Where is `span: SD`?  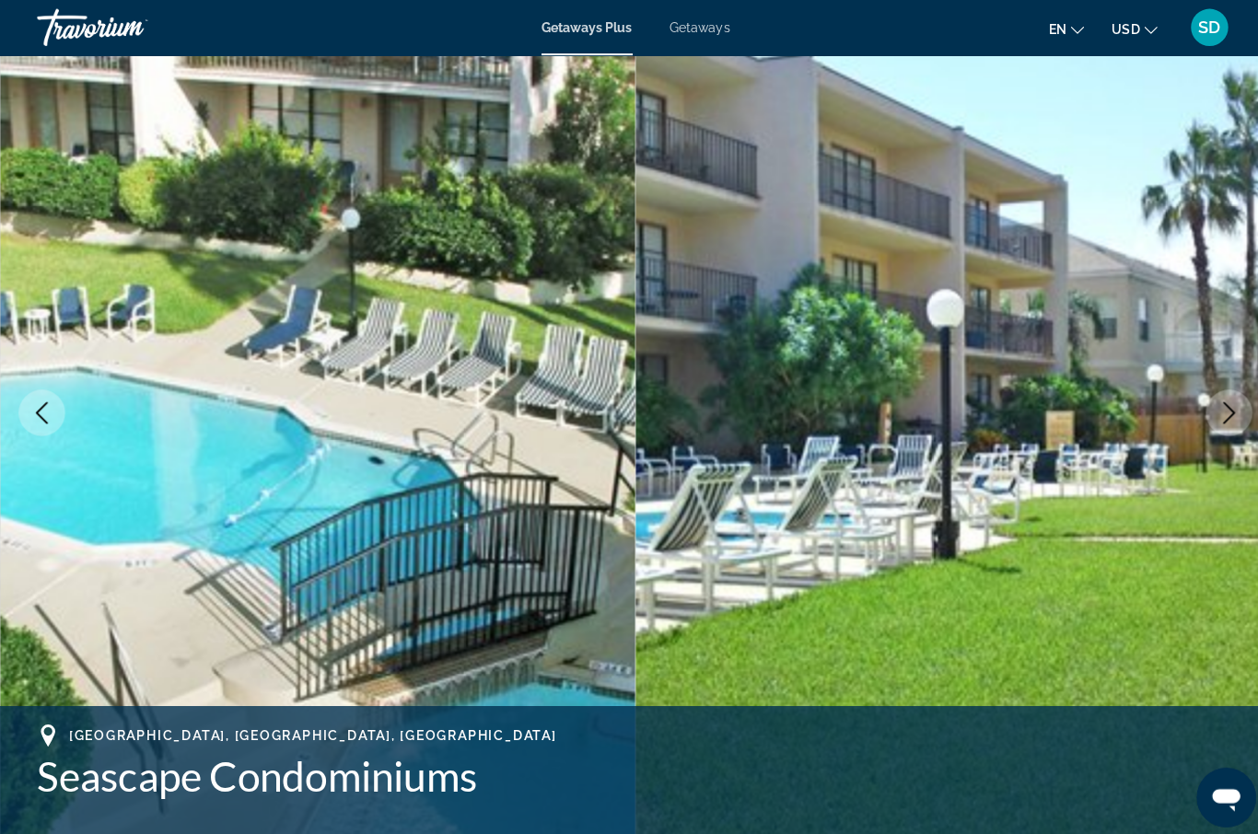 span: SD is located at coordinates (1197, 28).